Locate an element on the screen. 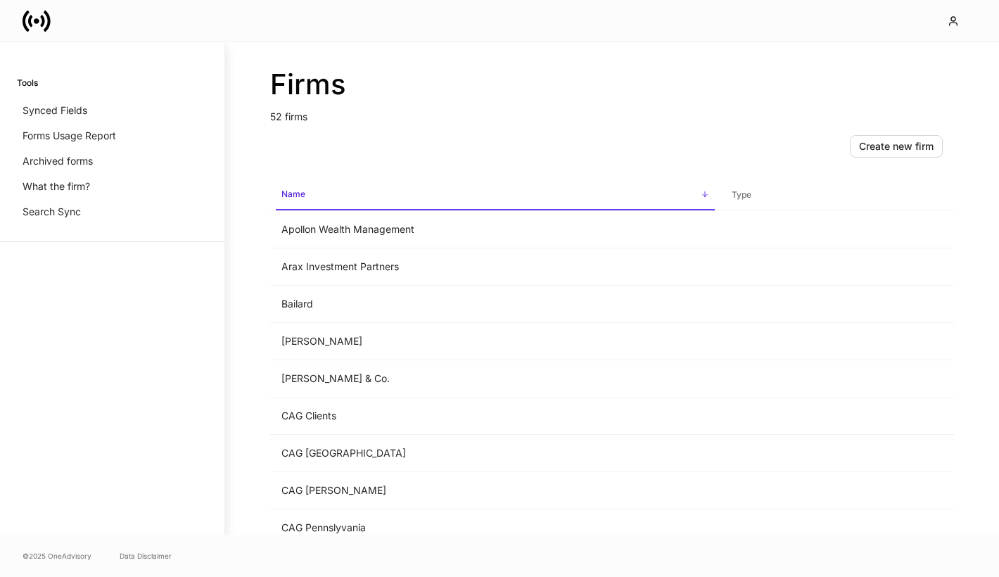  span: Name is located at coordinates (495, 195).